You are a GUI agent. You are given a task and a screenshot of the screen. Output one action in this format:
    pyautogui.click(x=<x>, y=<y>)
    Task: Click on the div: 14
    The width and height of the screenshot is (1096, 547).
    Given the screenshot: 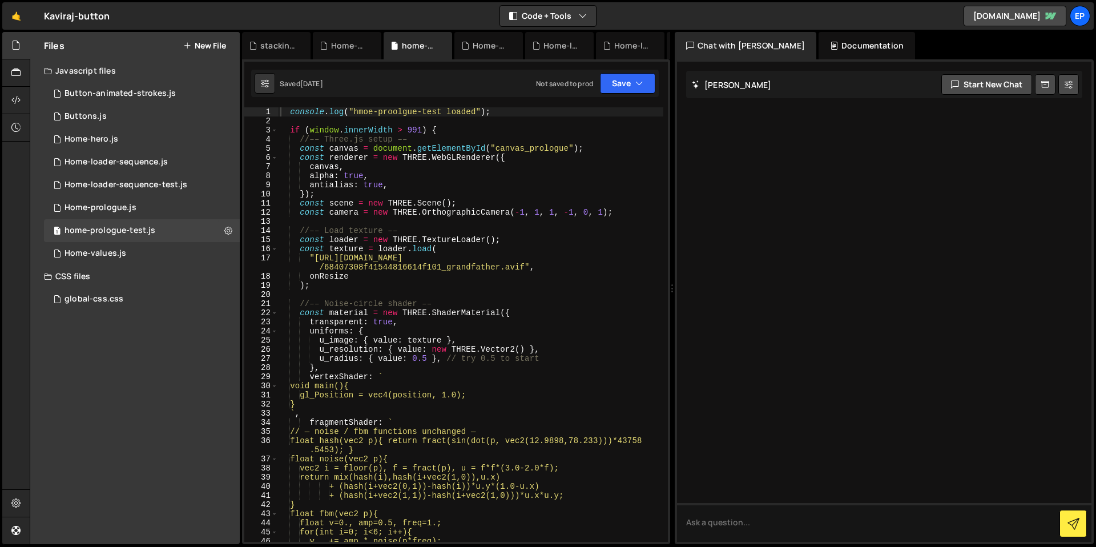 What is the action you would take?
    pyautogui.click(x=261, y=231)
    